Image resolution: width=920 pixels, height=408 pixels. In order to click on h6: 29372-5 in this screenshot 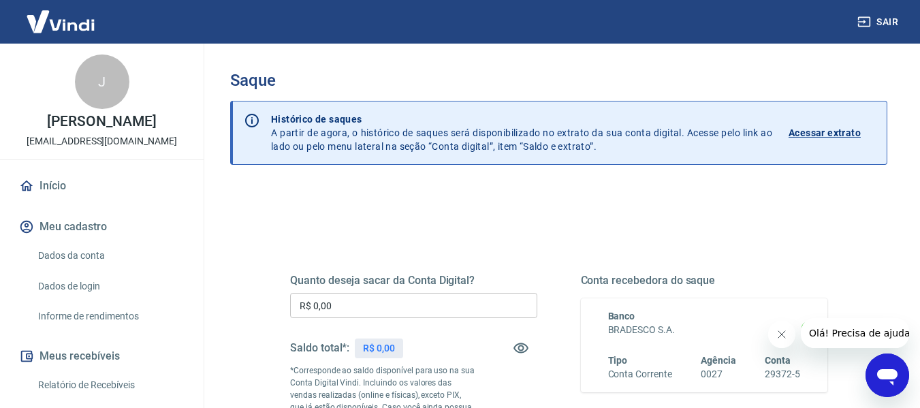, I will do `click(783, 374)`.